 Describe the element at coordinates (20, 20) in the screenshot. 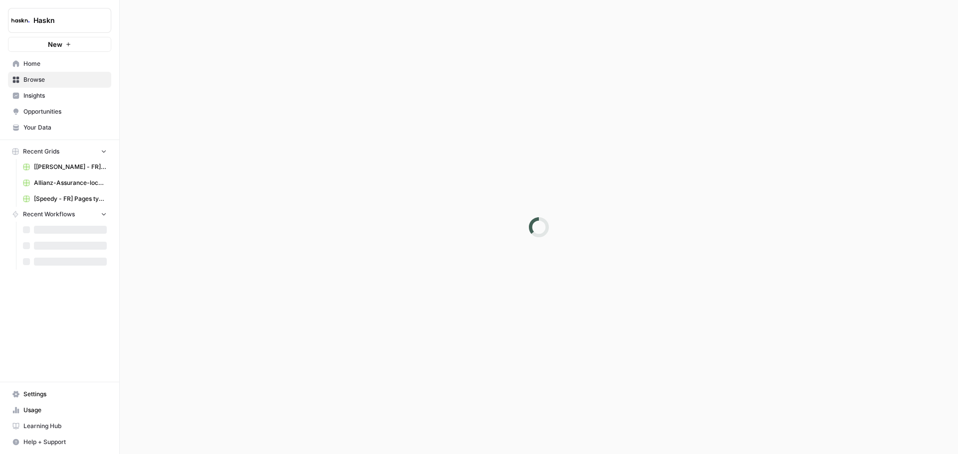

I see `img: Haskn Logo` at that location.